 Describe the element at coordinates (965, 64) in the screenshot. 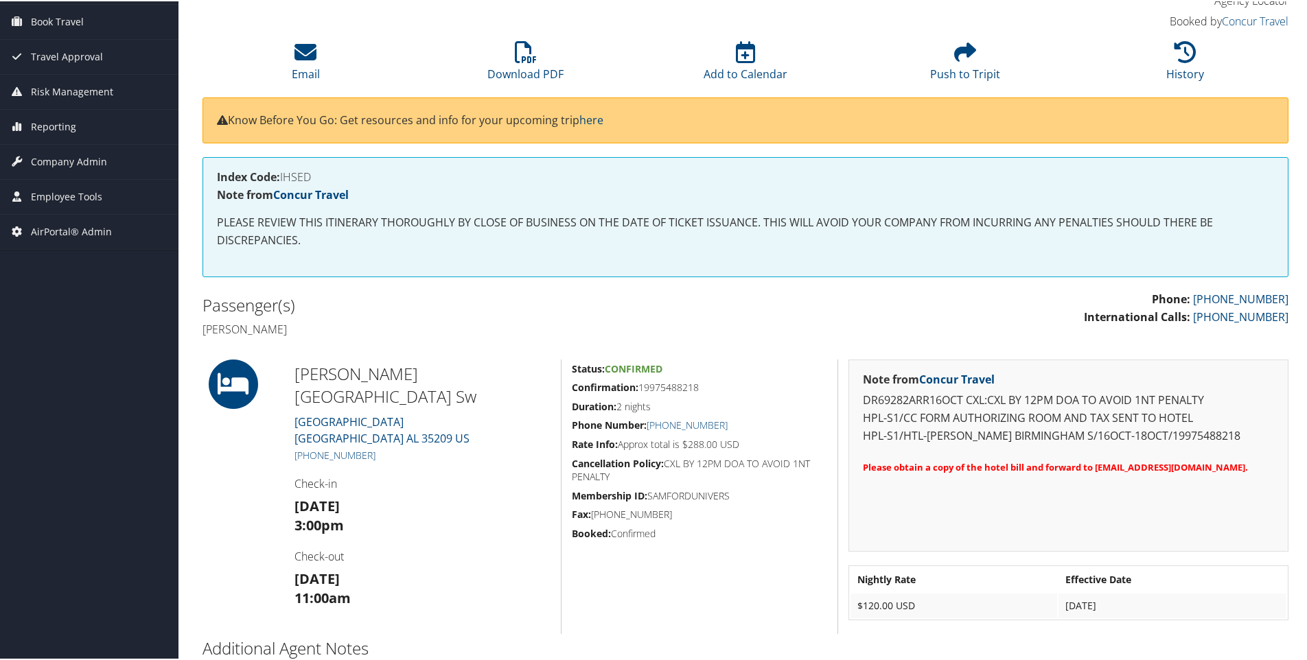

I see `a: Push to Tripit` at that location.